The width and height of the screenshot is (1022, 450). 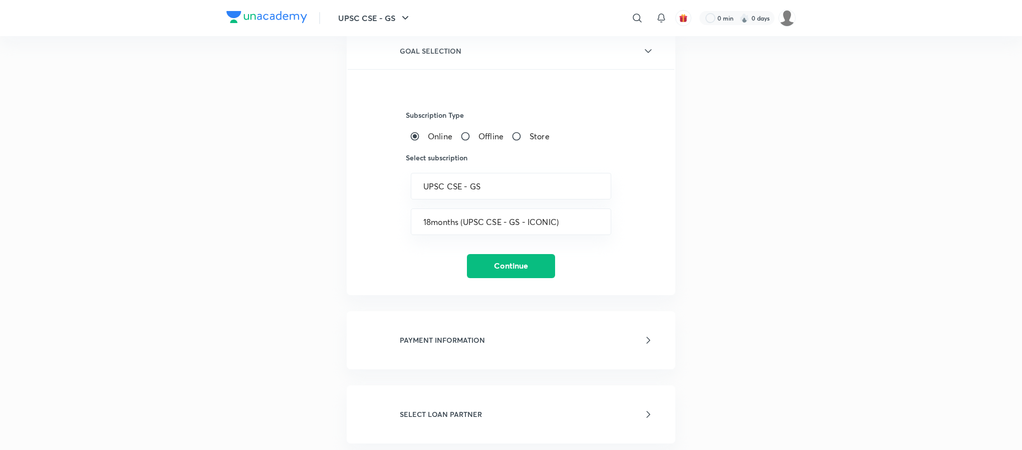 I want to click on span: Store, so click(x=540, y=136).